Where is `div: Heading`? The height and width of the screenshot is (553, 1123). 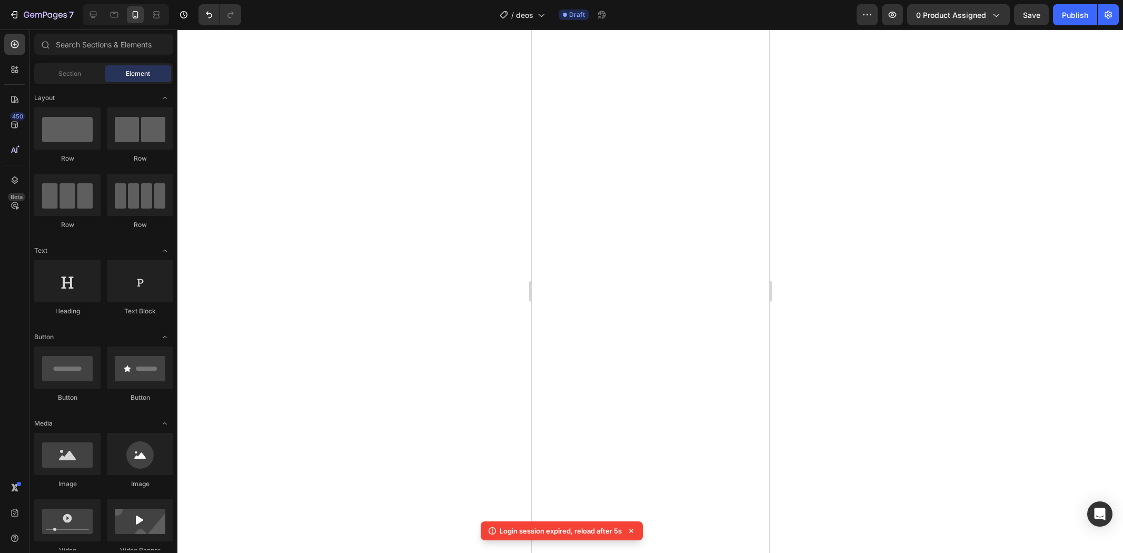 div: Heading is located at coordinates (67, 311).